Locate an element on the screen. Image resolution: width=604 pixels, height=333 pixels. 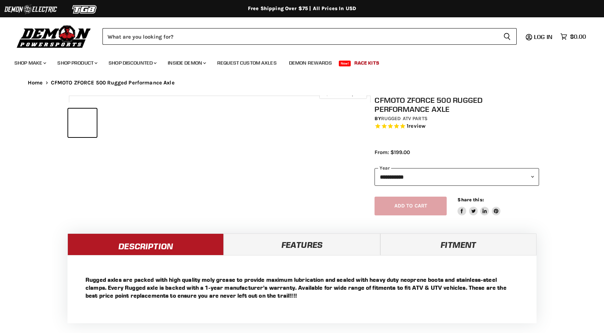
a: Description is located at coordinates (145, 244).